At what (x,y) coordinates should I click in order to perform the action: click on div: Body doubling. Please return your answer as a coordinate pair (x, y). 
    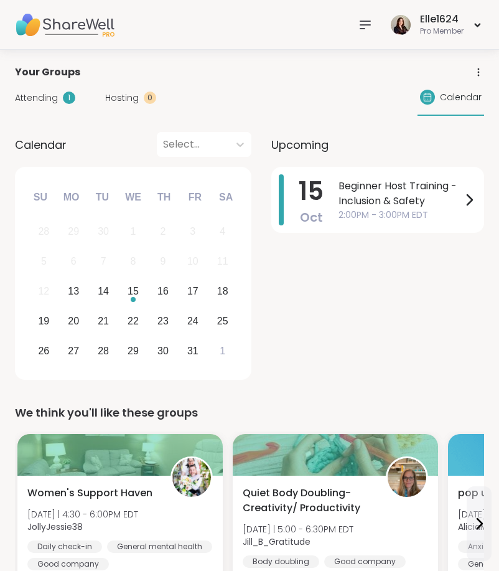
    Looking at the image, I should click on (281, 562).